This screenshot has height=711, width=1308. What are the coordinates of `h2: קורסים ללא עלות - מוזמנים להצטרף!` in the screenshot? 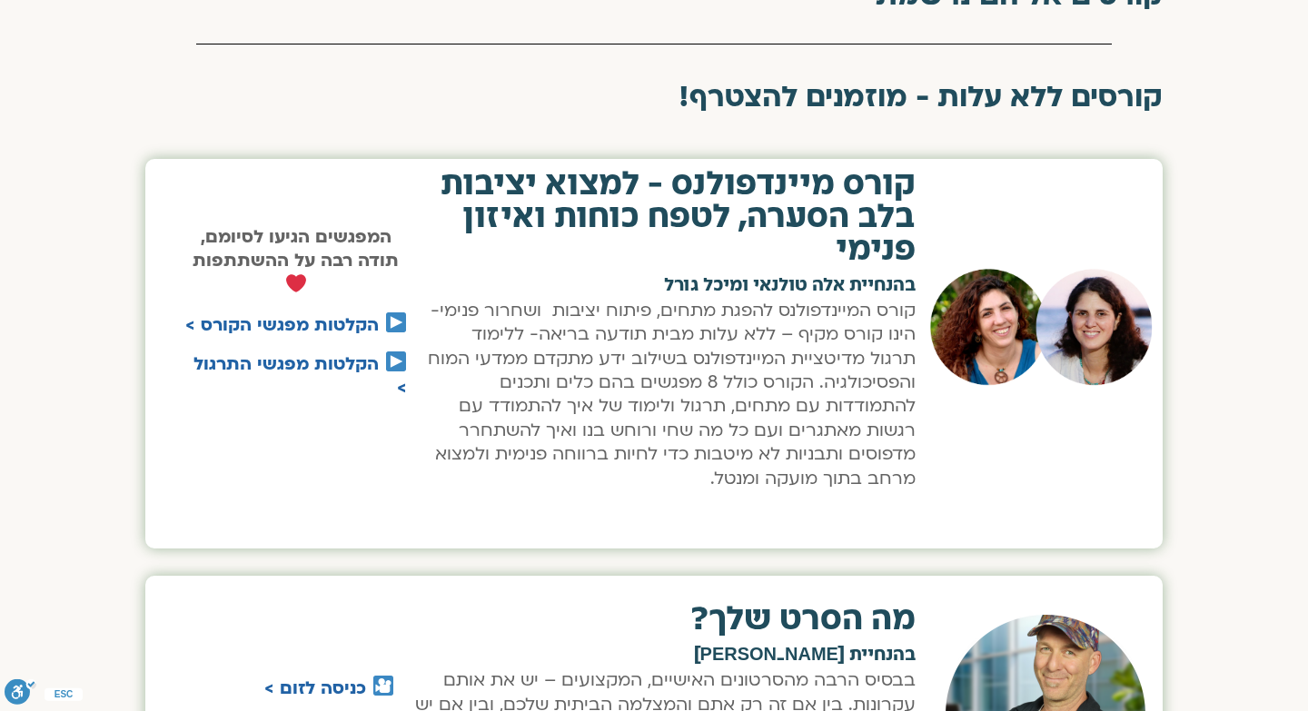 It's located at (654, 97).